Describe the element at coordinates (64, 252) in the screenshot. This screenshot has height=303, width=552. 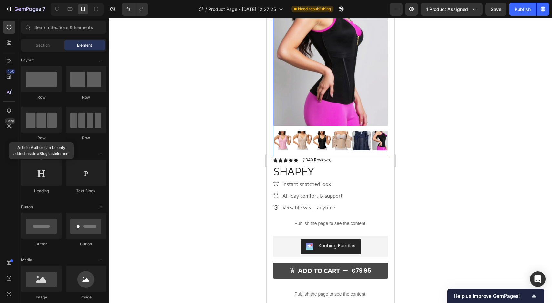
I see `button: ADD TO CART` at that location.